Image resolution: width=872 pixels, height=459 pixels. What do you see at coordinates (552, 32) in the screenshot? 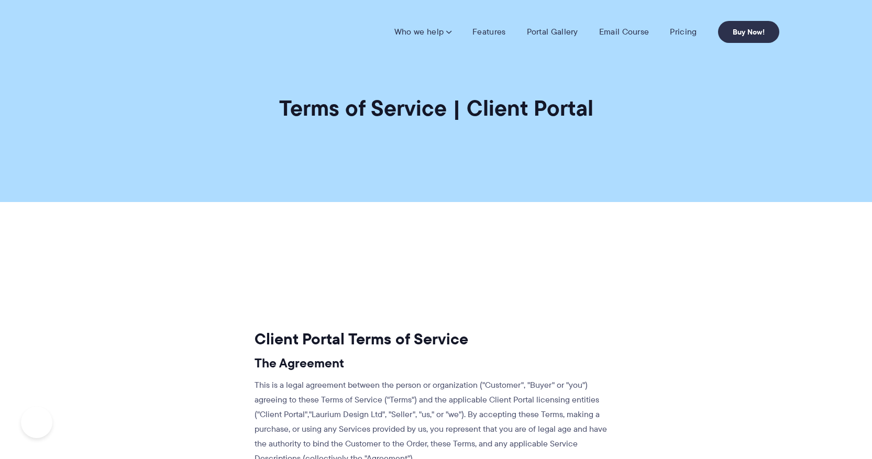
I see `a: Portal Gallery` at bounding box center [552, 32].